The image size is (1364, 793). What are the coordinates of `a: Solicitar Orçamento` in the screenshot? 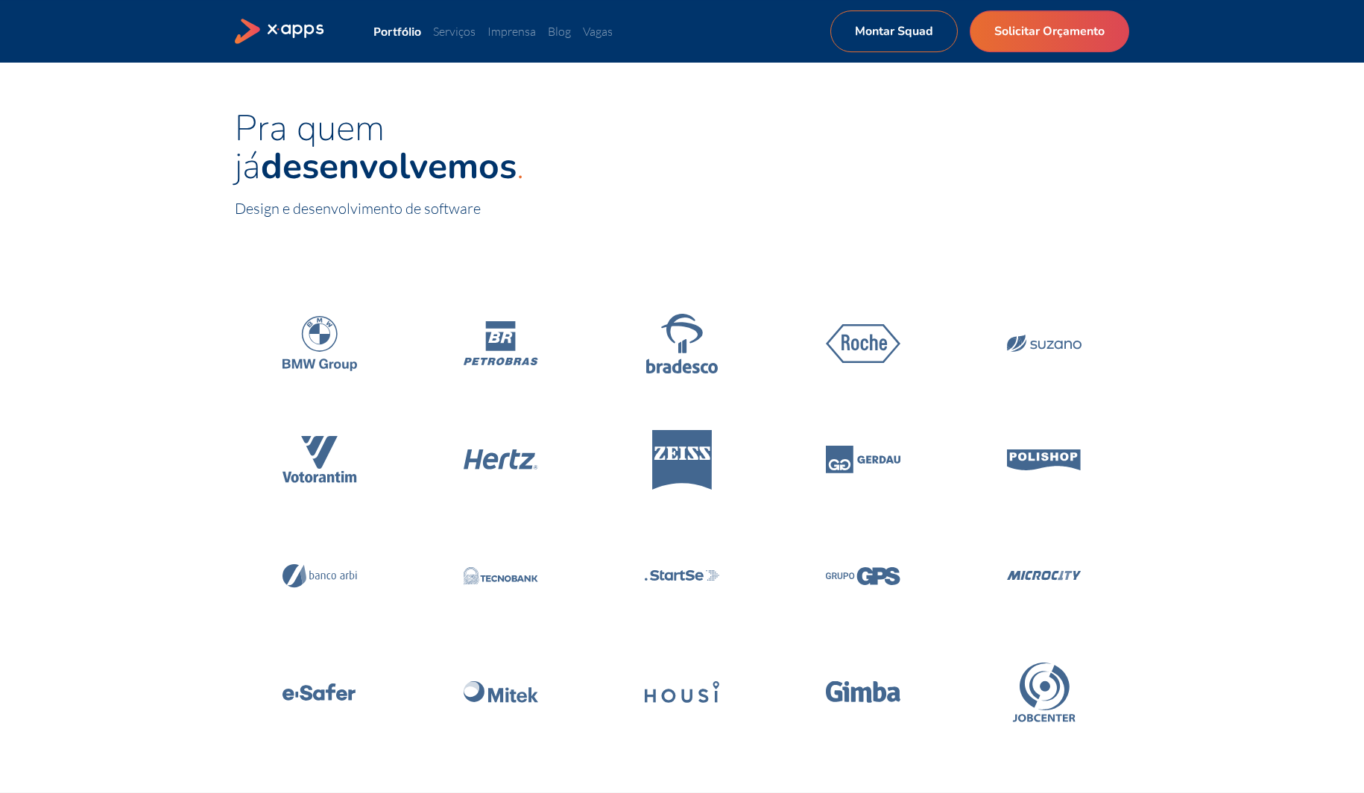 It's located at (1049, 31).